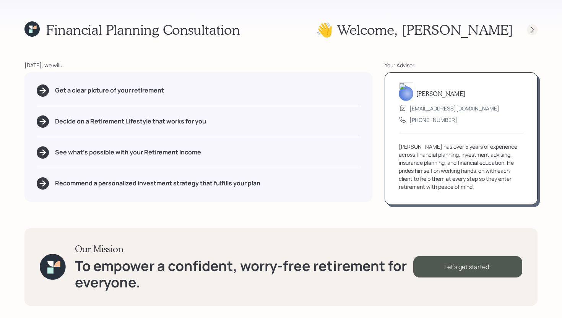  I want to click on img: michael-russo-headshot.png, so click(406, 92).